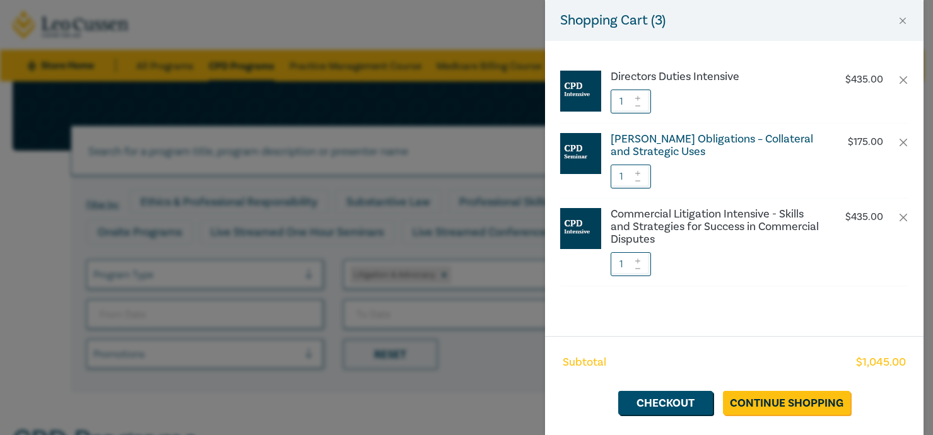 Image resolution: width=933 pixels, height=435 pixels. I want to click on p: $ 175.00, so click(865, 142).